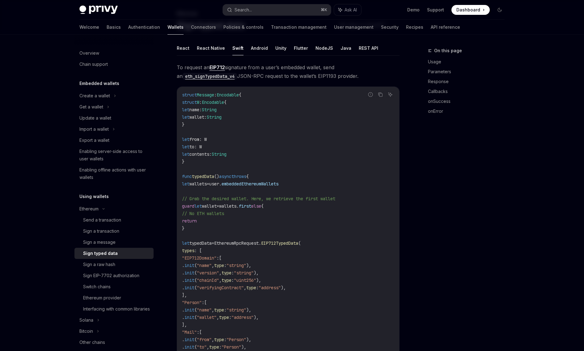 This screenshot has height=351, width=584. Describe the element at coordinates (97, 287) in the screenshot. I see `div: Switch chains` at that location.